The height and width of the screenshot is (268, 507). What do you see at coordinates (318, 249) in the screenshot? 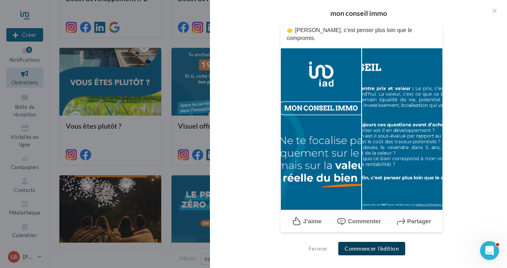
I see `button: Fermer` at bounding box center [318, 249].